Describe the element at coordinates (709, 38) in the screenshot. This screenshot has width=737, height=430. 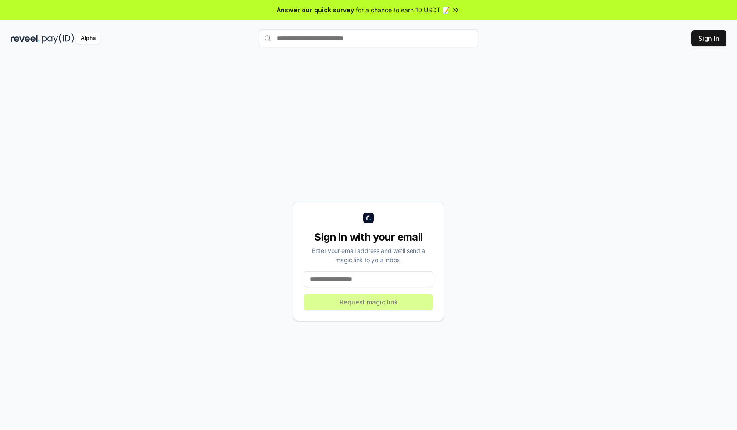
I see `button: Sign In` at that location.